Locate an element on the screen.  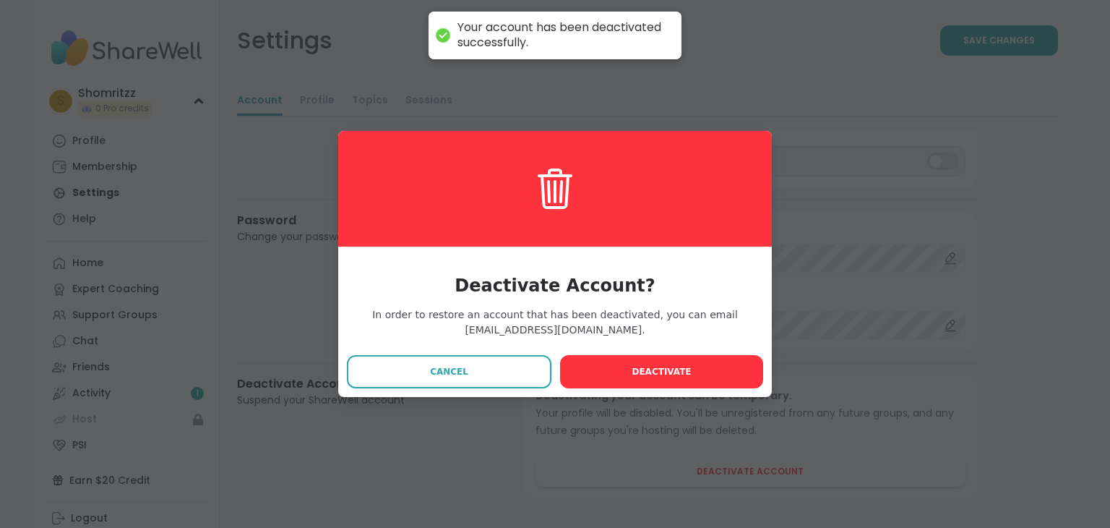
div: Your account has been deactivated successfully. is located at coordinates (562, 35).